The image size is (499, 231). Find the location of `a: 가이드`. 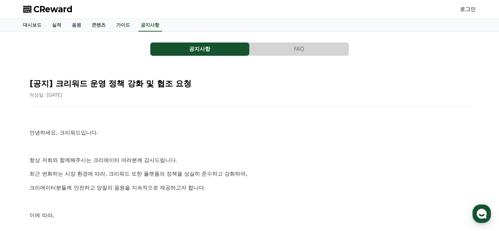

a: 가이드 is located at coordinates (124, 25).